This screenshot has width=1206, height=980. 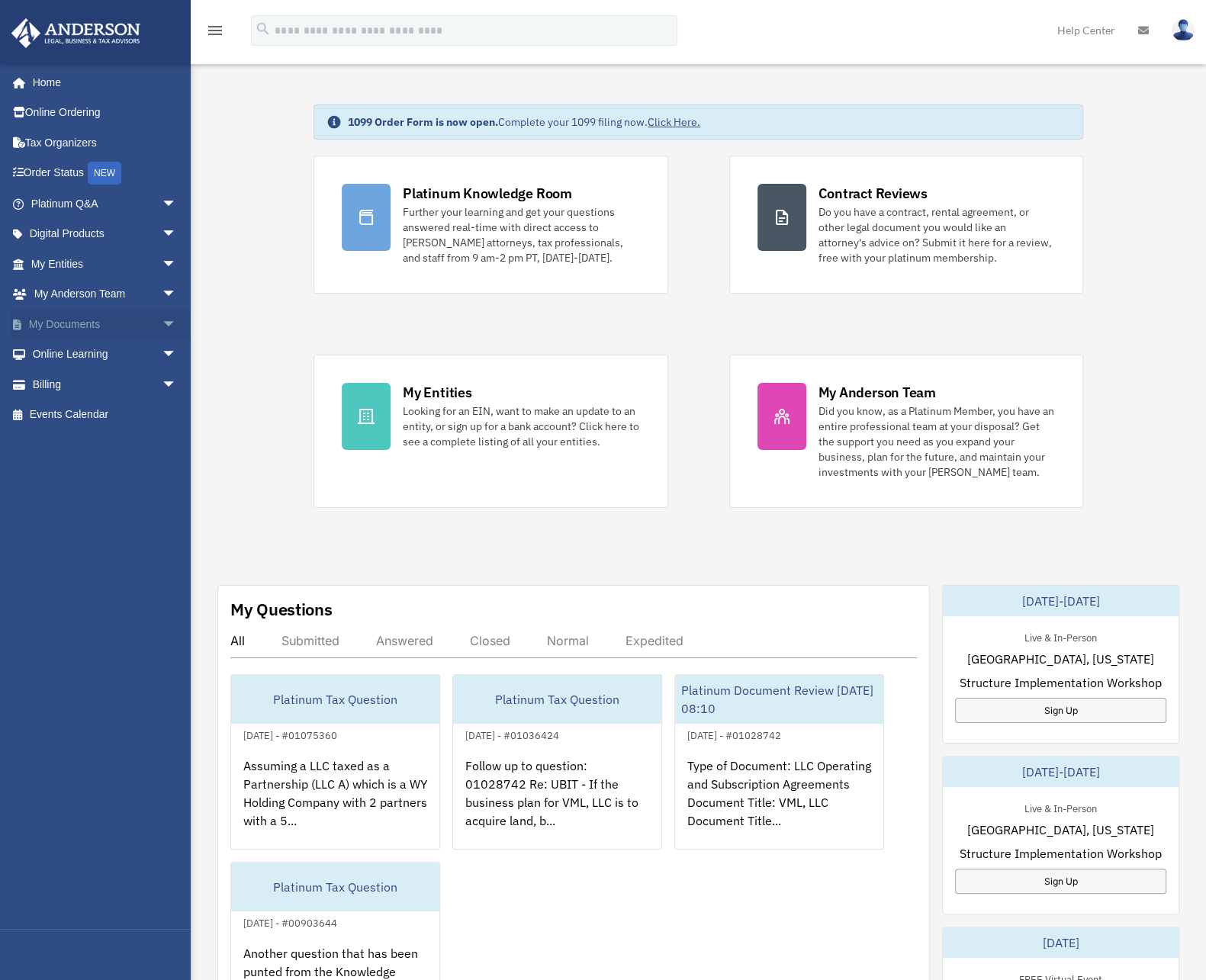 I want to click on div: My Anderson Team, so click(x=877, y=392).